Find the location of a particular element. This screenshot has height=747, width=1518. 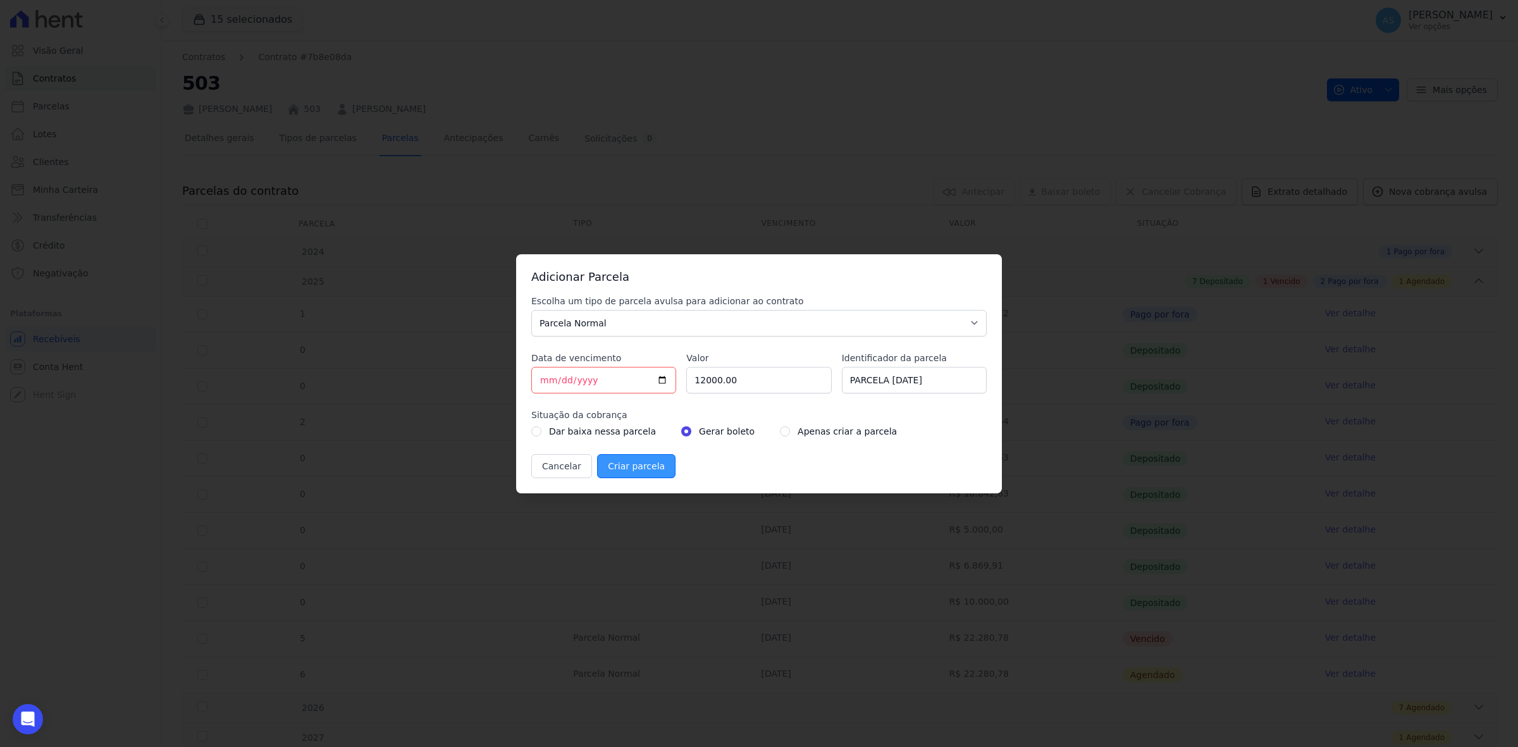

label: Dar baixa nessa parcela is located at coordinates (602, 431).